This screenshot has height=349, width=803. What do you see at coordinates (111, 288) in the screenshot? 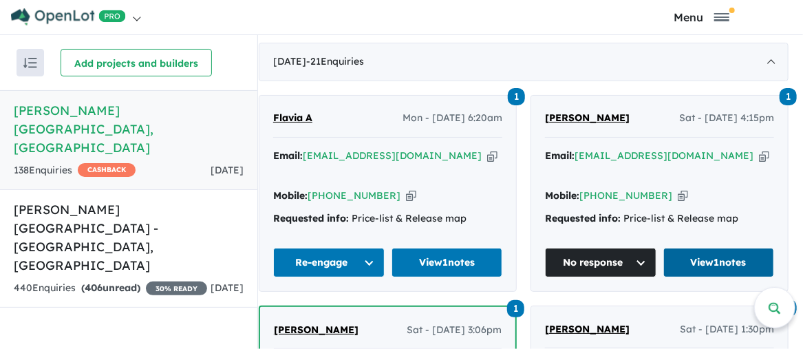
I see `strong: ( unread)` at bounding box center [111, 288].